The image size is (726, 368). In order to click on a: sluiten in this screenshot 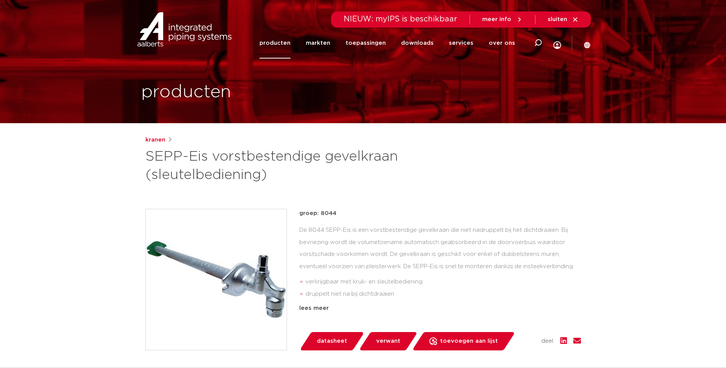, I will do `click(563, 20)`.